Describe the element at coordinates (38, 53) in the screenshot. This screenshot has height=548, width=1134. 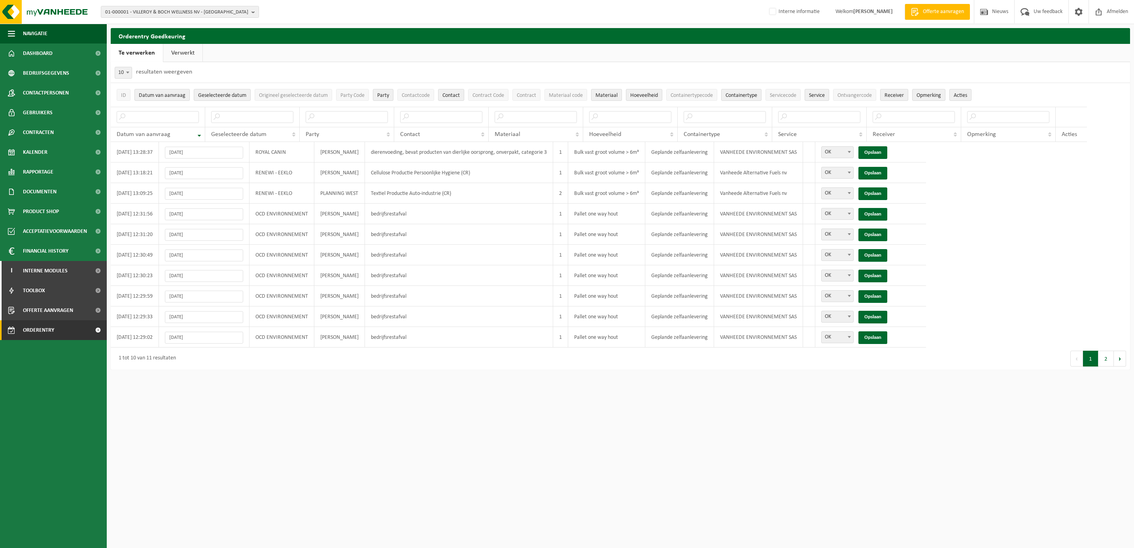
I see `span: Dashboard` at that location.